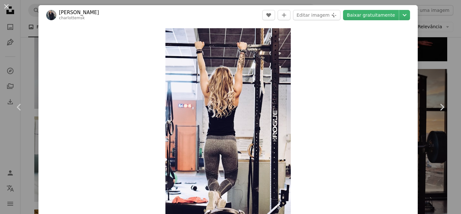 This screenshot has height=214, width=461. What do you see at coordinates (405, 15) in the screenshot?
I see `button: Escolha o tamanho do download` at bounding box center [405, 15].